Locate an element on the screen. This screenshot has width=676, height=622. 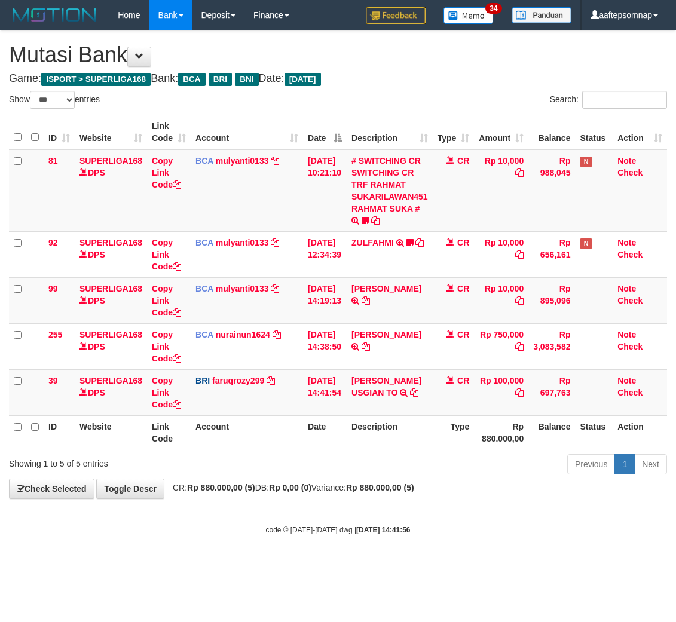
a: Copy # SWITCHING CR SWITCHING CR TRF RAHMAT SUKARILAWAN451 RAHMAT SUKA # to clipboard is located at coordinates (375, 220).